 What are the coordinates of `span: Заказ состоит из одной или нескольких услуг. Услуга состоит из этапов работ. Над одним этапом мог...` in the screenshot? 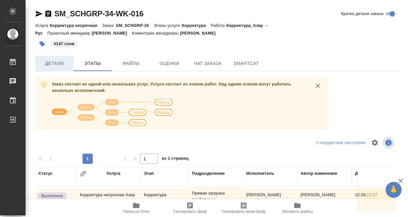 It's located at (172, 87).